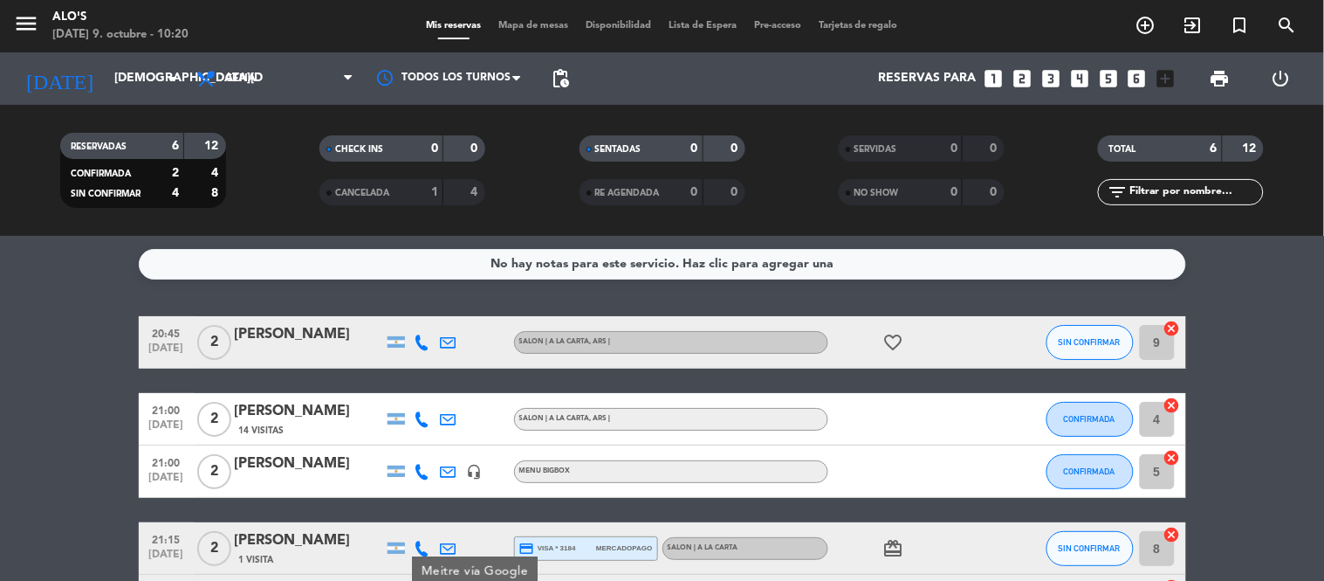 Image resolution: width=1324 pixels, height=581 pixels. I want to click on span: visa * 3184, so click(547, 548).